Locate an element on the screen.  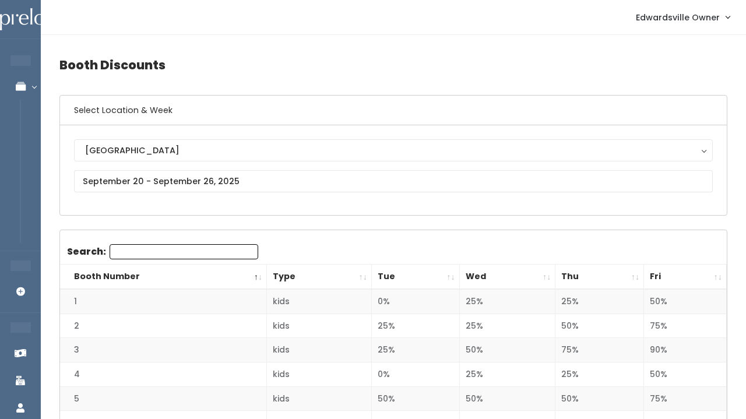
span: Edwardsville Owner is located at coordinates (677, 17).